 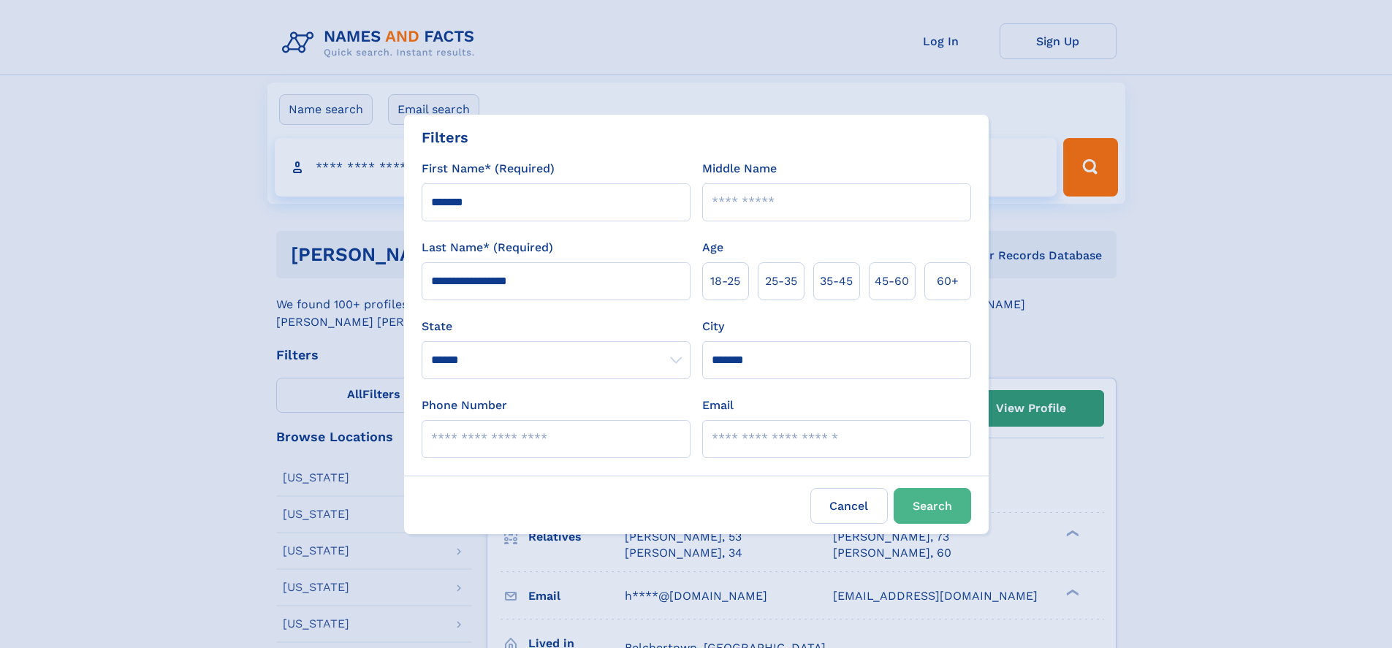 What do you see at coordinates (556, 327) in the screenshot?
I see `label: State` at bounding box center [556, 327].